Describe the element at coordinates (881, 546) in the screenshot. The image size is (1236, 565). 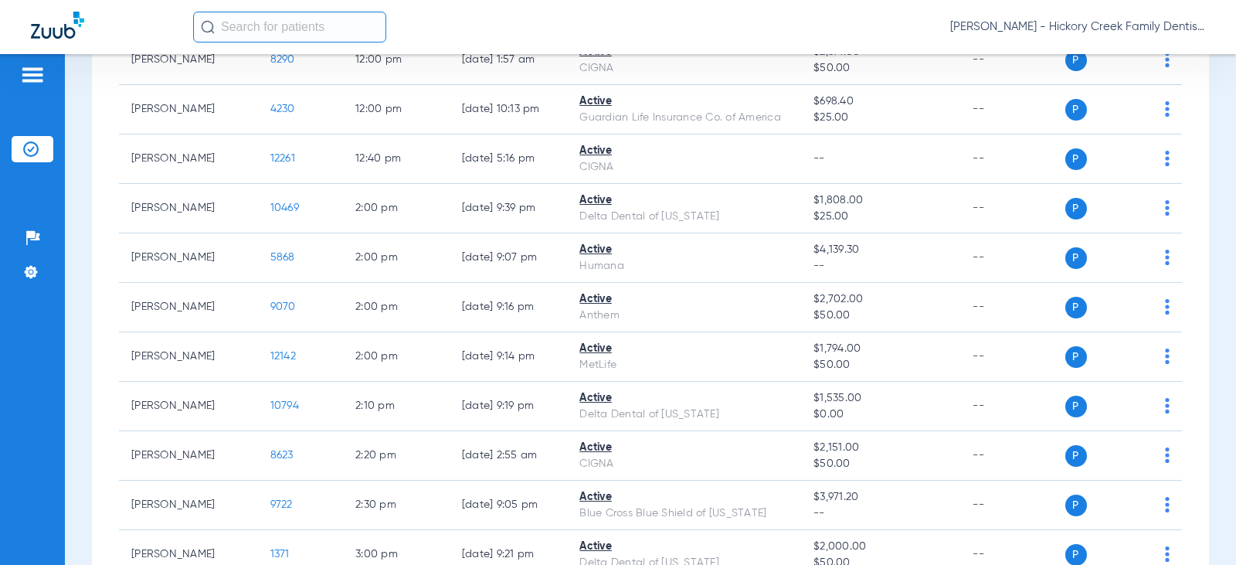
I see `span: $2,000.00` at that location.